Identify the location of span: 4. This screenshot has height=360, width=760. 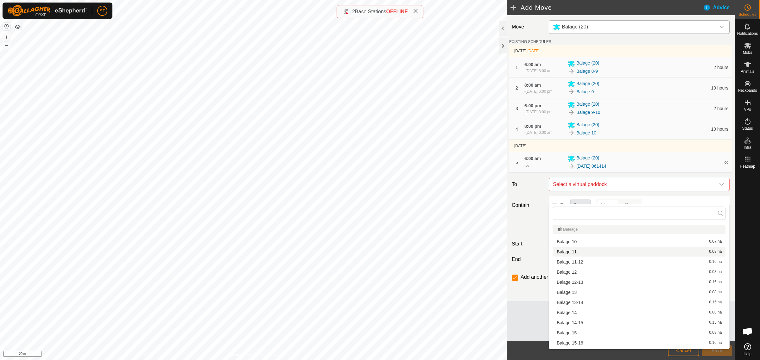
(517, 129).